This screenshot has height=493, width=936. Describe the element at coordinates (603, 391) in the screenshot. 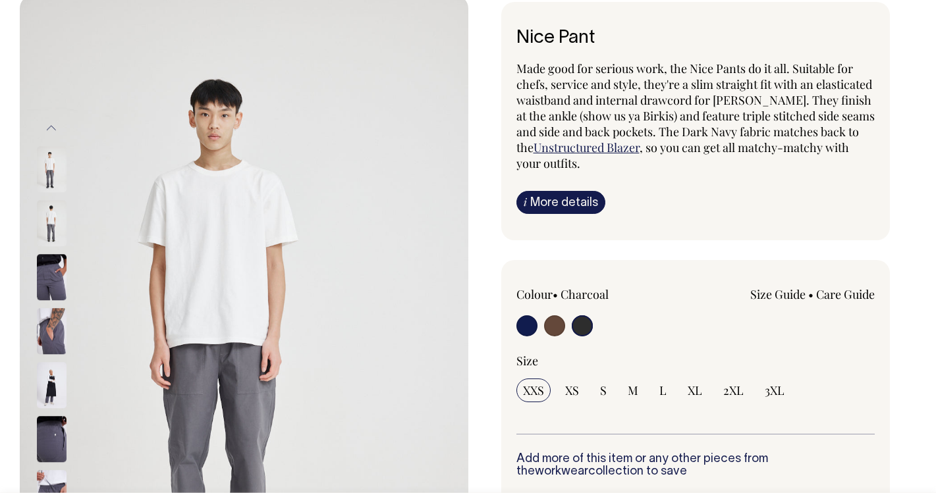

I see `span: S` at that location.